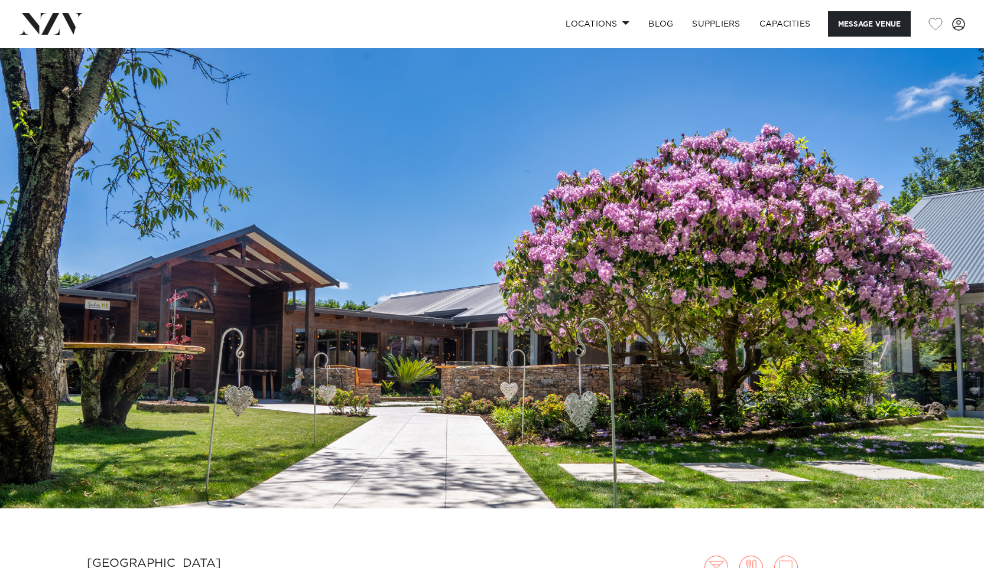 The height and width of the screenshot is (568, 984). Describe the element at coordinates (869, 24) in the screenshot. I see `button: Message Venue` at that location.